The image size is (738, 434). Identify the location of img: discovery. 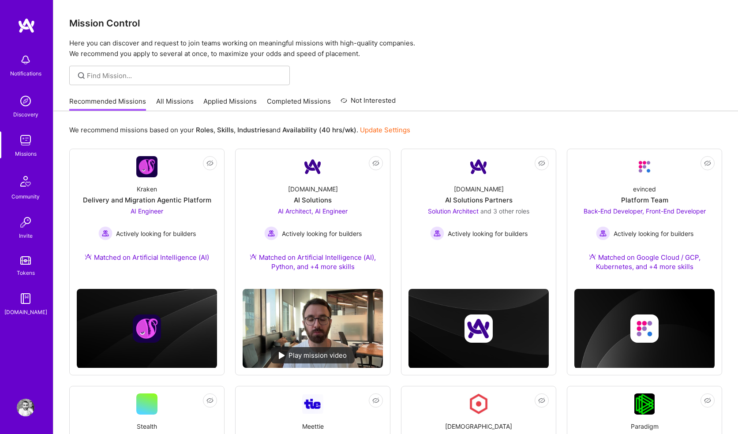
(26, 101).